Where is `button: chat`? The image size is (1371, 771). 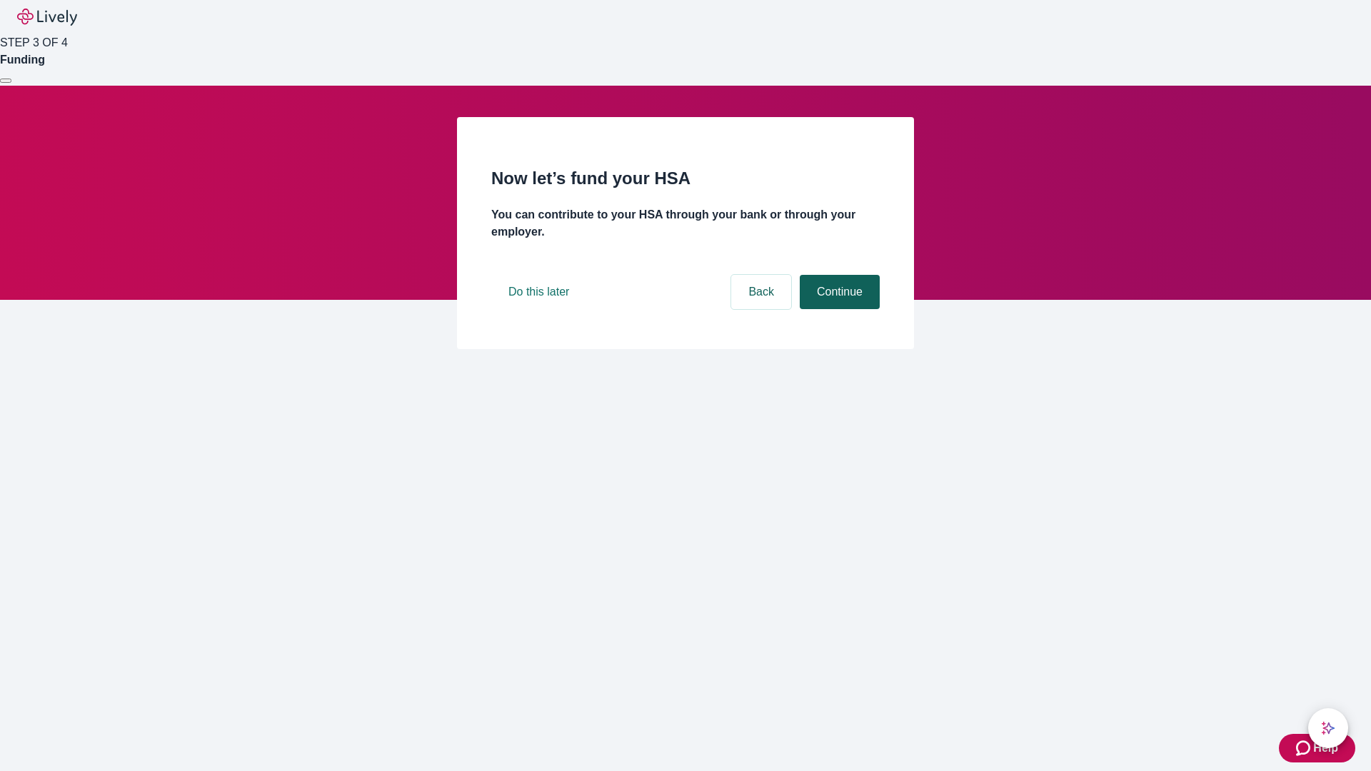 button: chat is located at coordinates (1328, 728).